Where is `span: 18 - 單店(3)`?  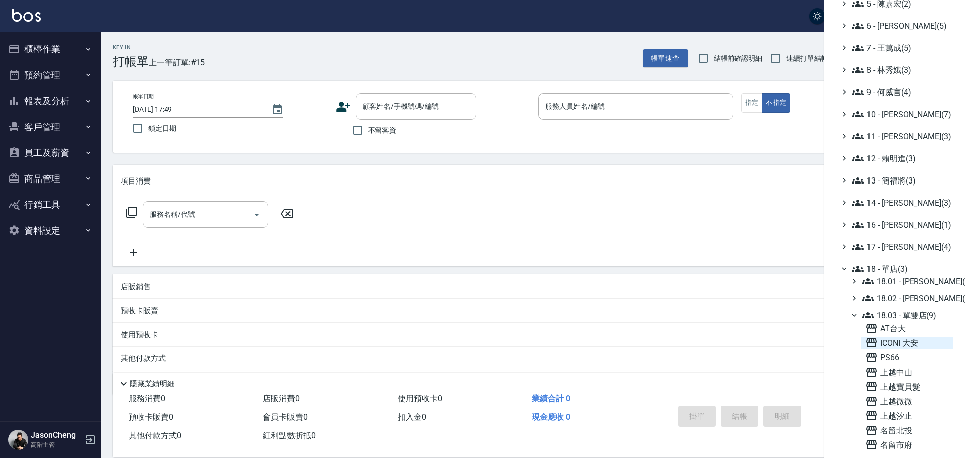
span: 18 - 單店(3) is located at coordinates (900, 269).